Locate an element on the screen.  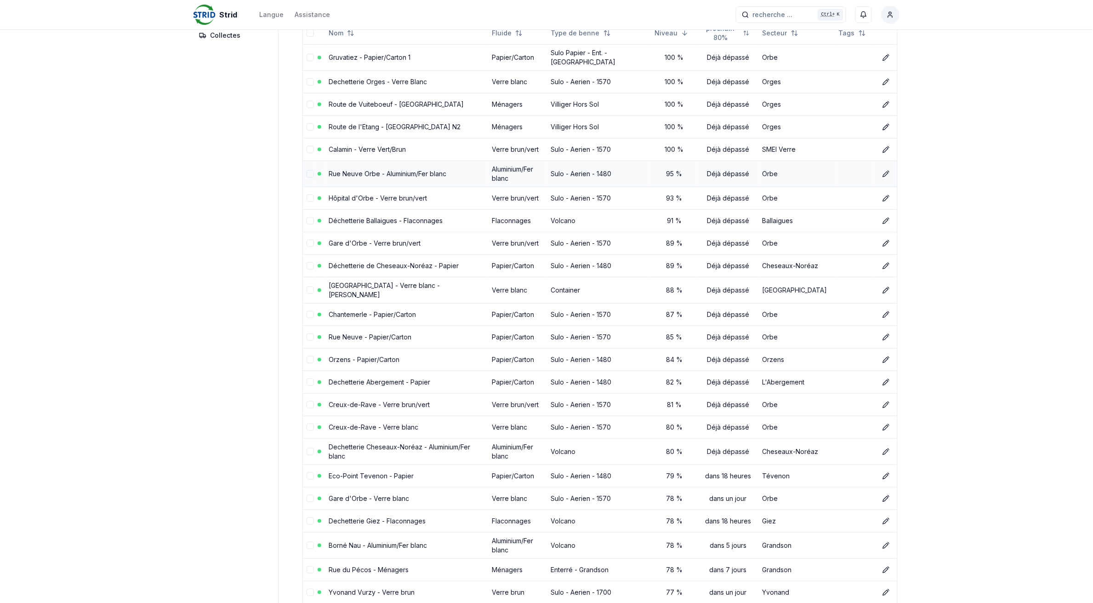
button: Langue is located at coordinates (271, 15).